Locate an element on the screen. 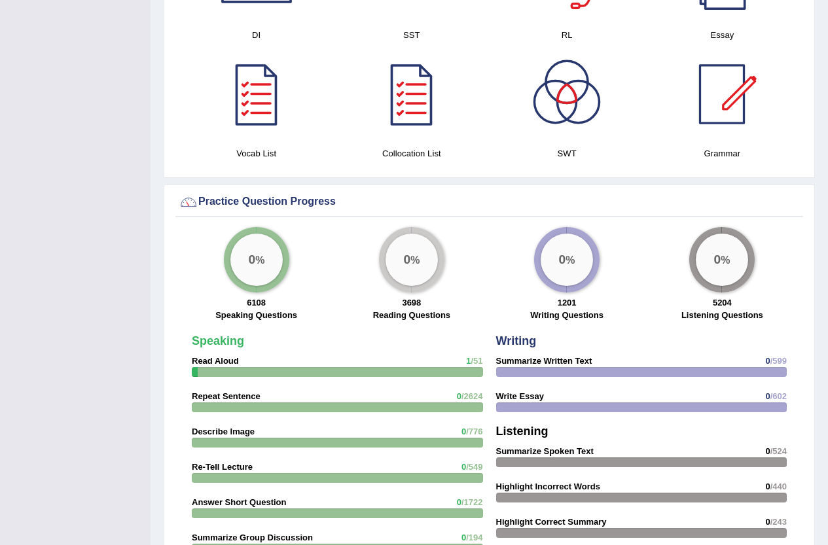  span: /440 is located at coordinates (778, 486).